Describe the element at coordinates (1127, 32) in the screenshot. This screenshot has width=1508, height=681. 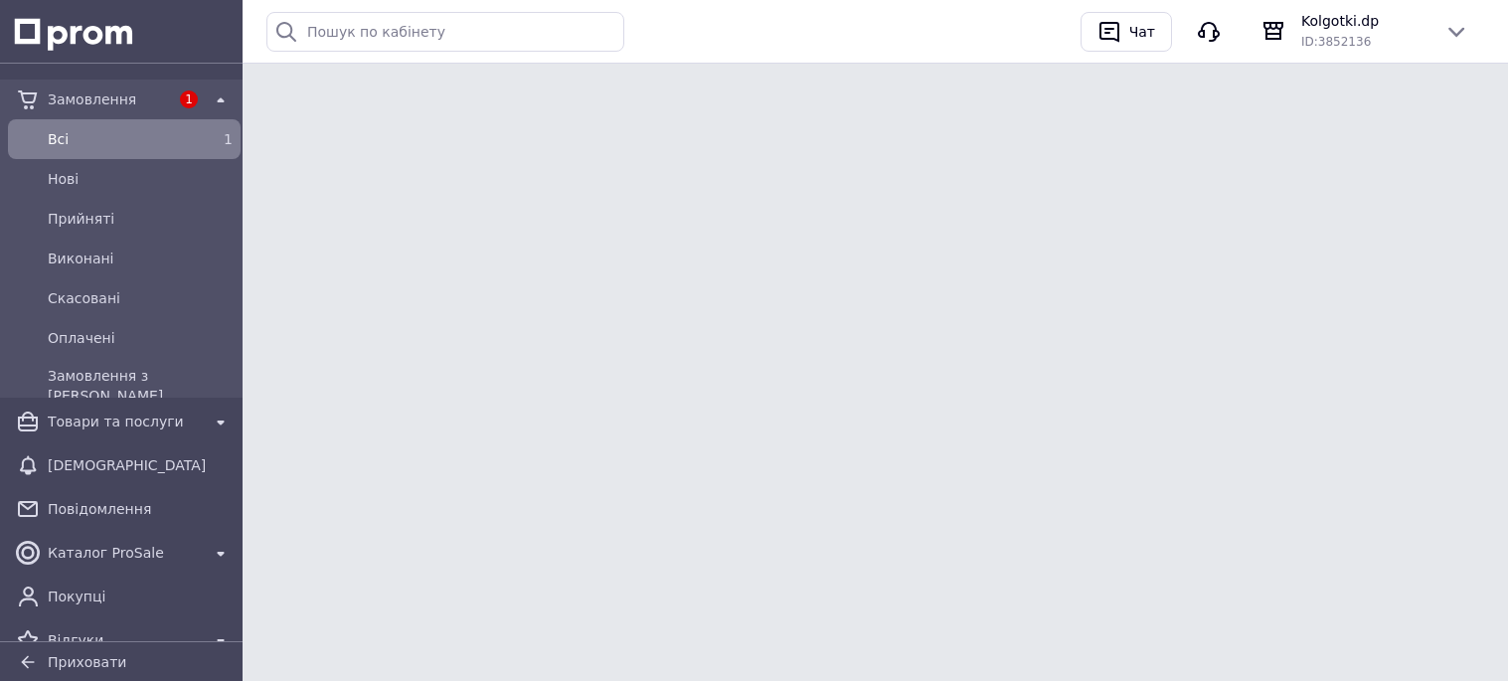
I see `button: Чат` at that location.